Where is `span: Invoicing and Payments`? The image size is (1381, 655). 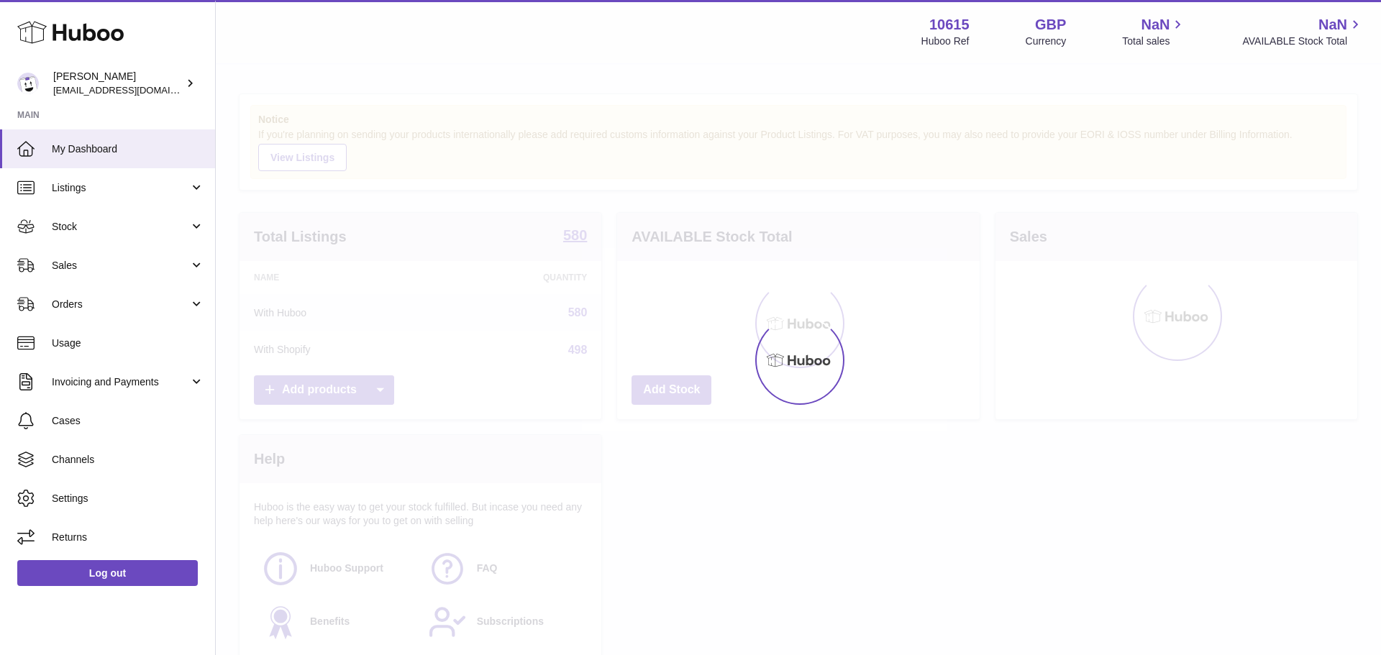
span: Invoicing and Payments is located at coordinates (120, 382).